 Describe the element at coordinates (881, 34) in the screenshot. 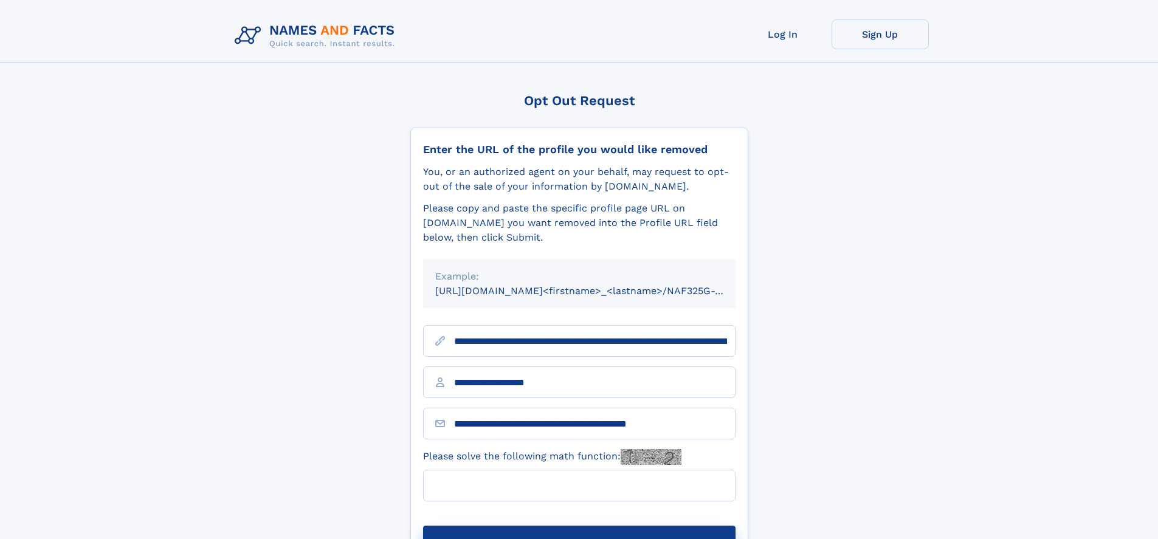

I see `a: Sign Up` at that location.